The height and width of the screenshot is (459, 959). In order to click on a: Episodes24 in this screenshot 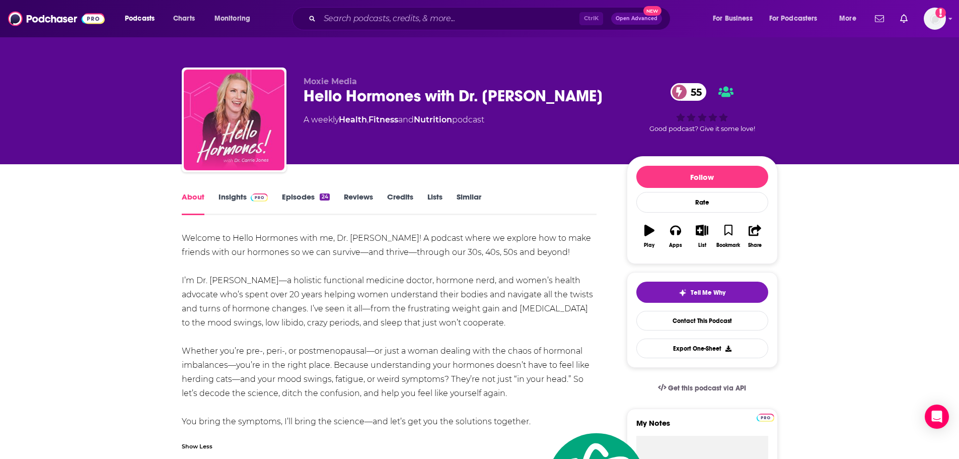, I will do `click(306, 203)`.